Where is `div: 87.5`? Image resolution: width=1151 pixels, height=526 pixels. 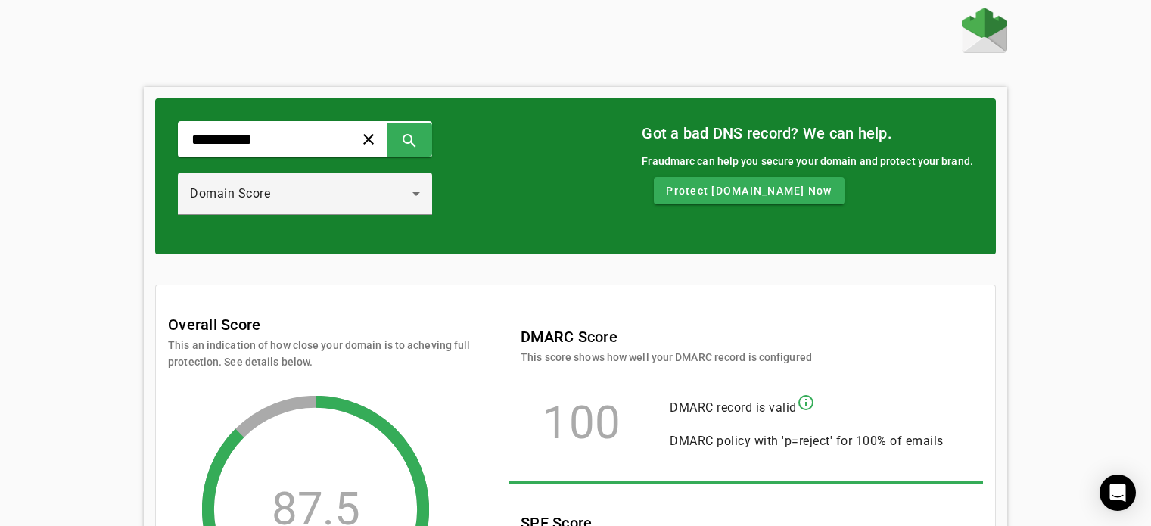
div: 87.5 is located at coordinates (316, 509).